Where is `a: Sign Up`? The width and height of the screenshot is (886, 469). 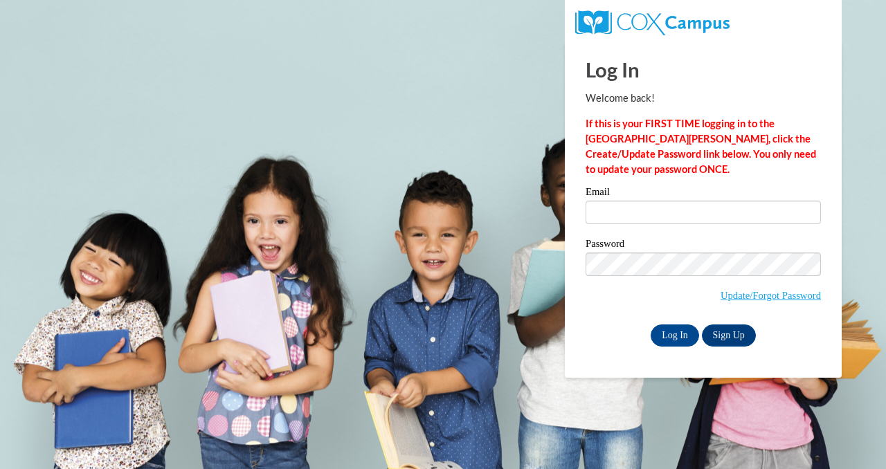 a: Sign Up is located at coordinates (729, 336).